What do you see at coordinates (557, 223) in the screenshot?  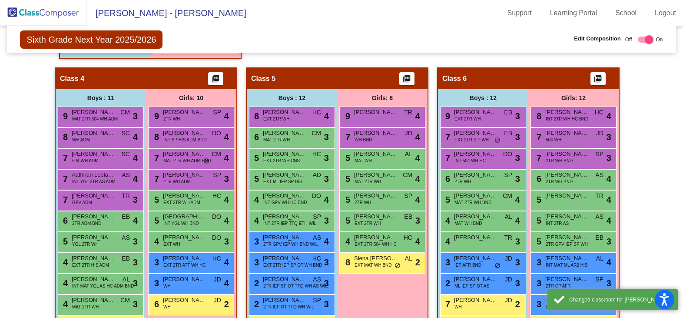 I see `span: INT 2TR AS` at bounding box center [557, 223].